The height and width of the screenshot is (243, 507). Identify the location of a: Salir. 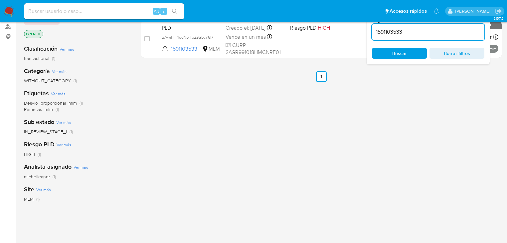
(499, 11).